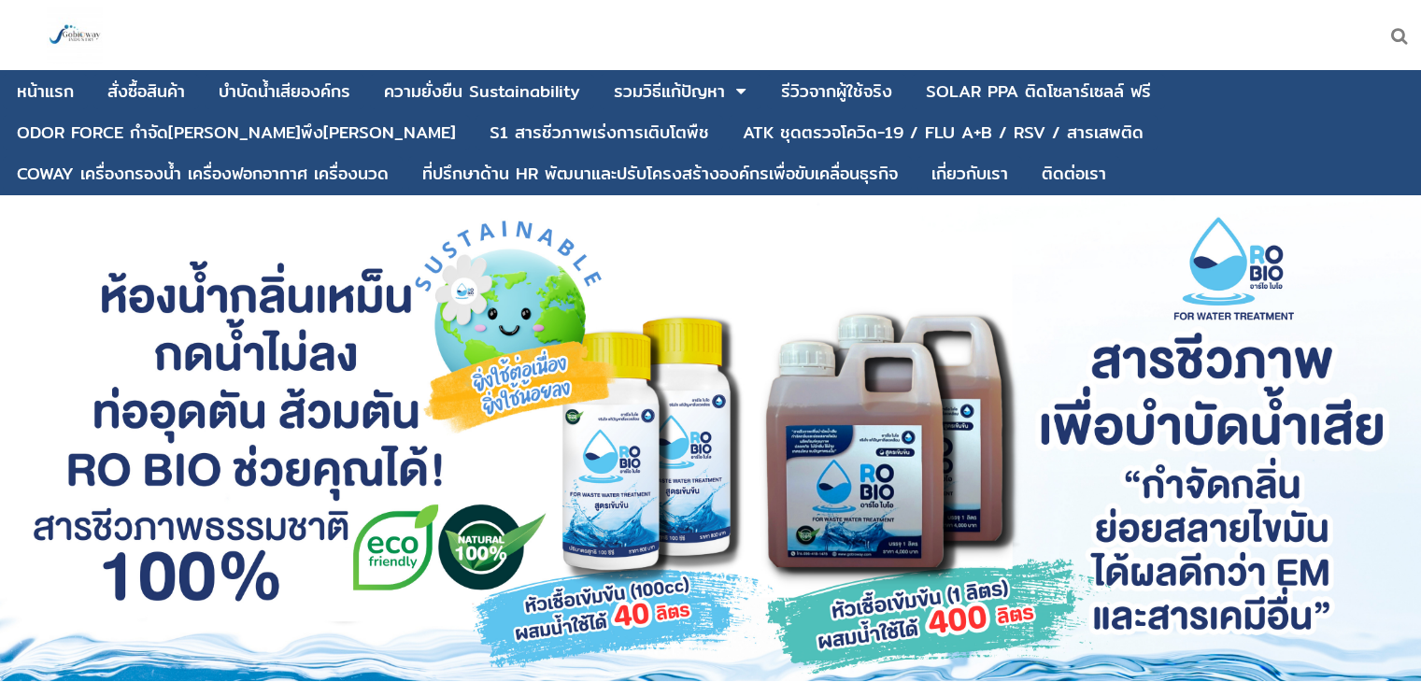  What do you see at coordinates (943, 133) in the screenshot?
I see `div: ATK ชุดตรวจโควิด-19 / FLU A+B / RSV / สารเสพติด` at bounding box center [943, 133].